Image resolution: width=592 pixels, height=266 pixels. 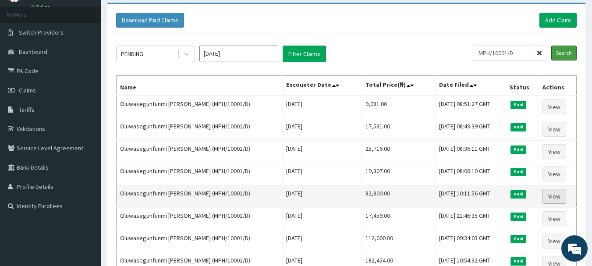 What do you see at coordinates (399, 174) in the screenshot?
I see `td: 19,307.00` at bounding box center [399, 174].